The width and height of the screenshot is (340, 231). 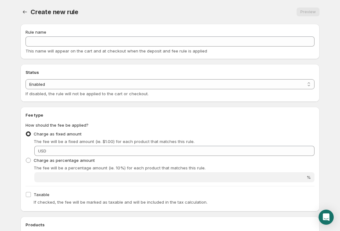 What do you see at coordinates (36, 32) in the screenshot?
I see `span: Rule name` at bounding box center [36, 32].